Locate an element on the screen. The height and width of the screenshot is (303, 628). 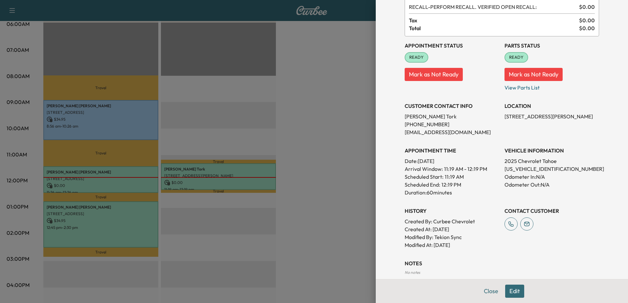
h3: Appointment Status is located at coordinates (452, 46).